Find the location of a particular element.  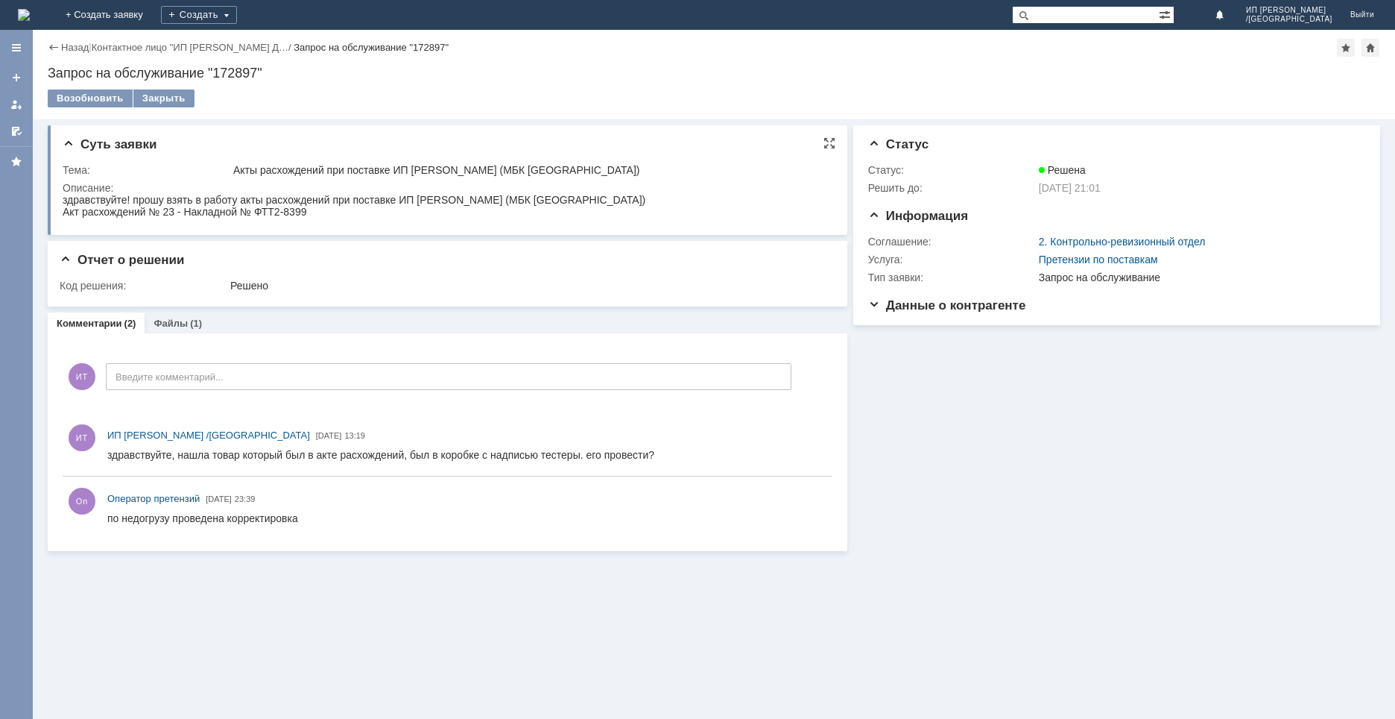

span: Отчет о решении is located at coordinates (122, 259).